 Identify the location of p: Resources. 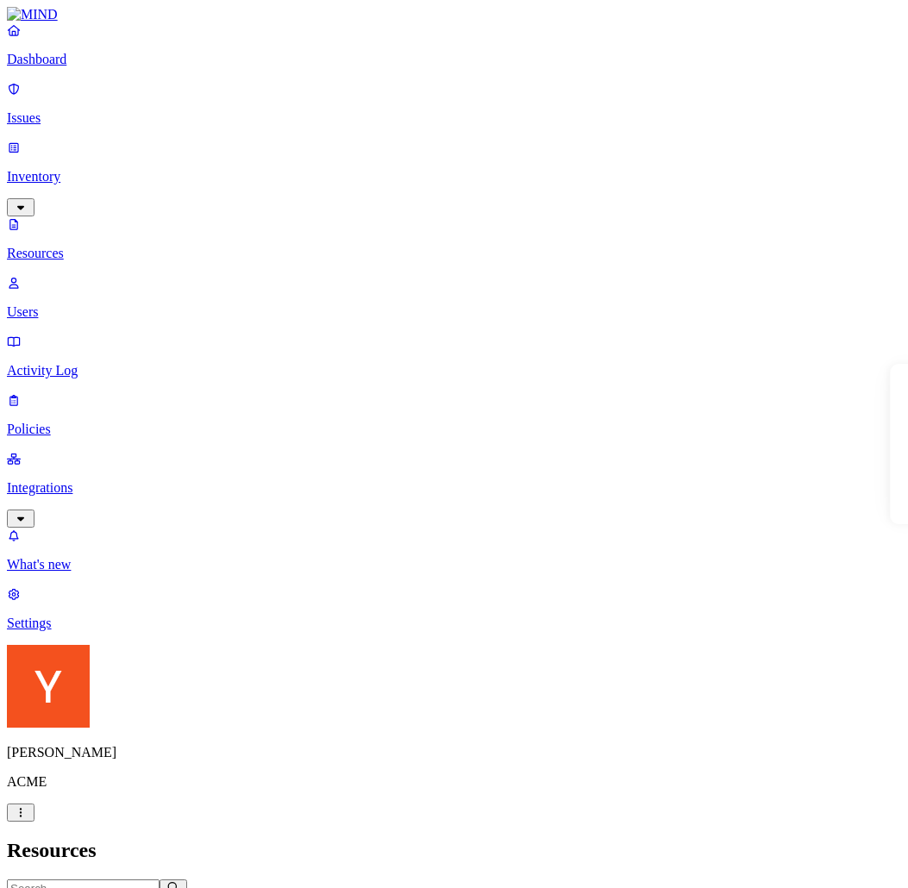
(454, 254).